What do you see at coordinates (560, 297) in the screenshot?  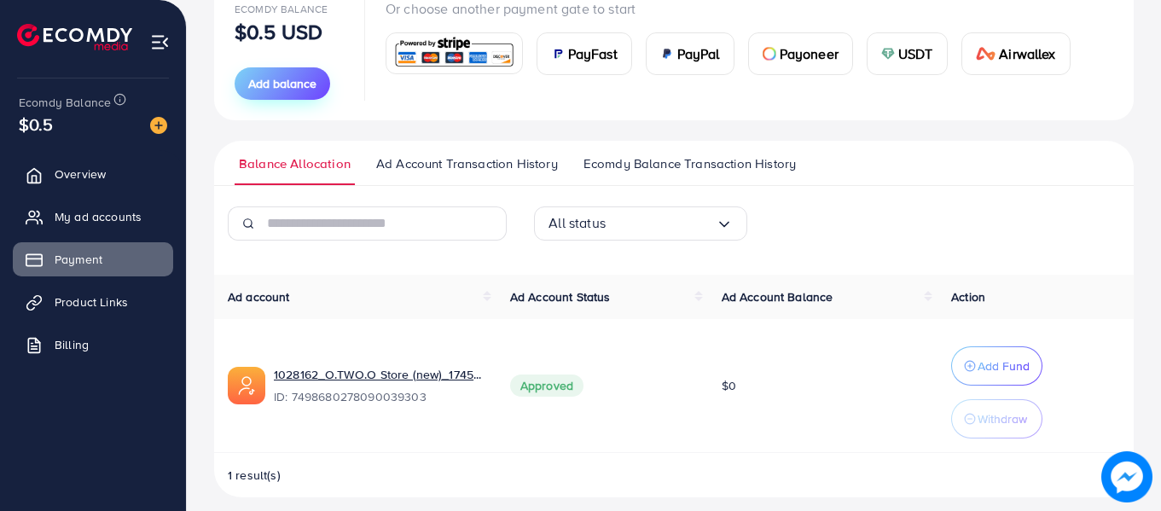 I see `span: Ad Account Status` at bounding box center [560, 297].